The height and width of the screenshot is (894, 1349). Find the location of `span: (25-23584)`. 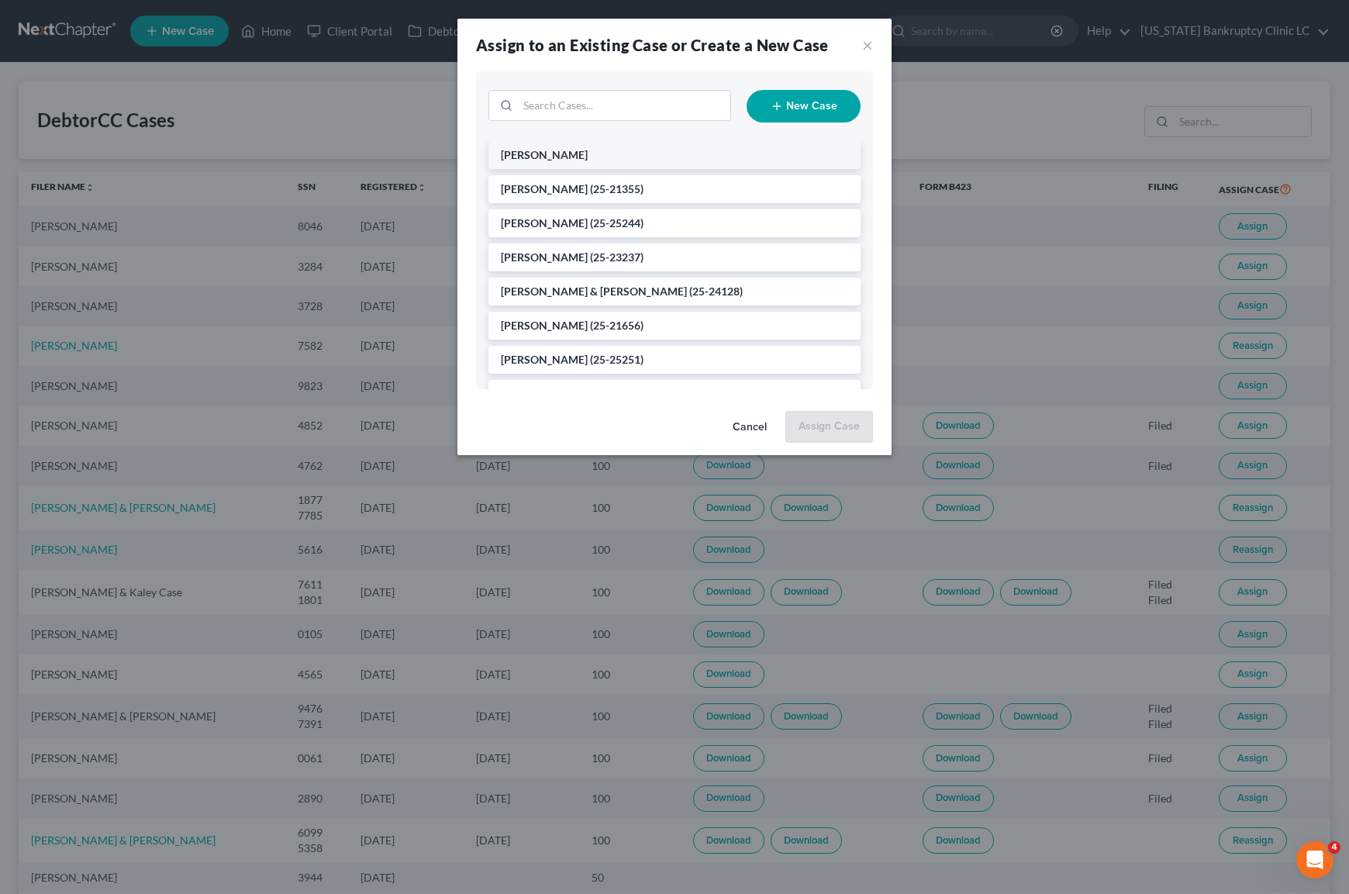

span: (25-23584) is located at coordinates (616, 393).